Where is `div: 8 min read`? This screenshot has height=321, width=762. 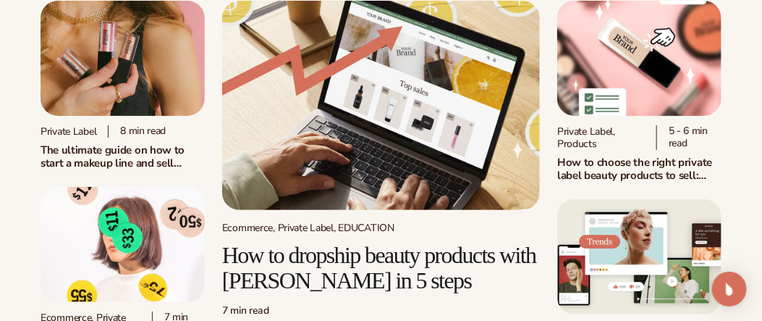
div: 8 min read is located at coordinates (137, 131).